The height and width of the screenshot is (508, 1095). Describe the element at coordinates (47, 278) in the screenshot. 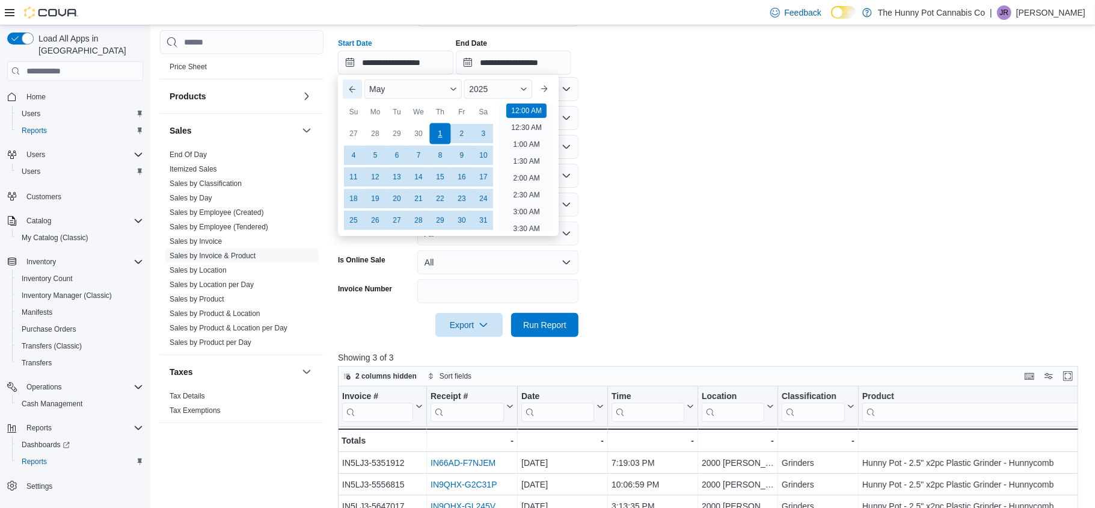

I see `a: Inventory Count` at that location.